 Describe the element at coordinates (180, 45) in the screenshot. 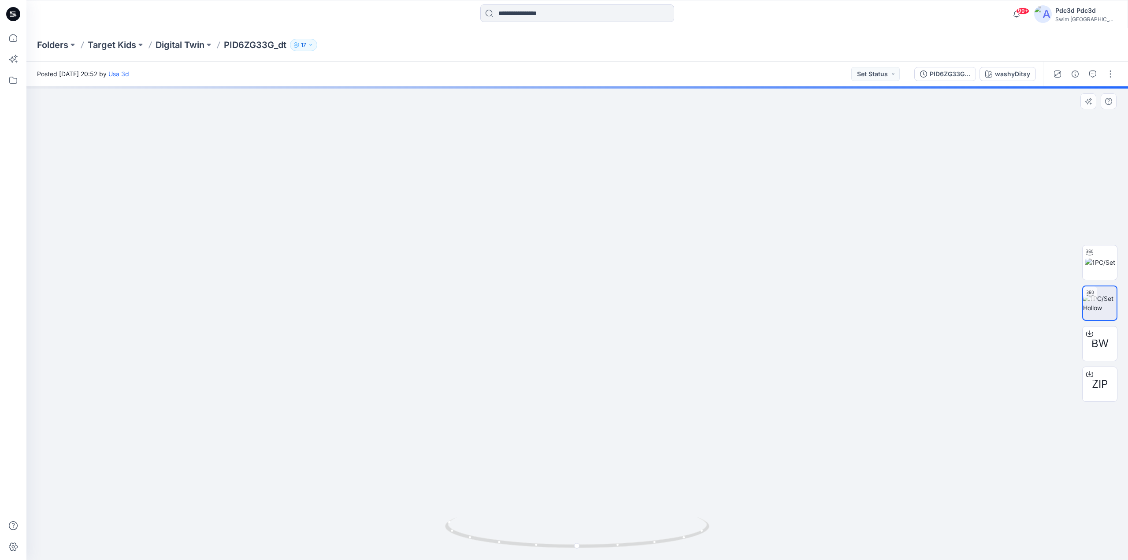

I see `p: Digital Twin` at that location.